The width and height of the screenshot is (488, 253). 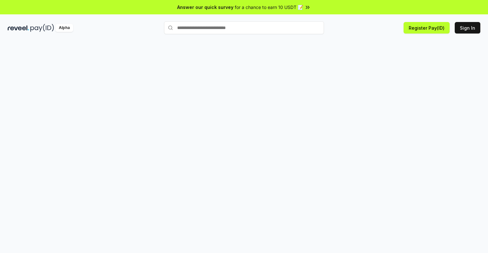 I want to click on button: Register Pay(ID), so click(x=426, y=28).